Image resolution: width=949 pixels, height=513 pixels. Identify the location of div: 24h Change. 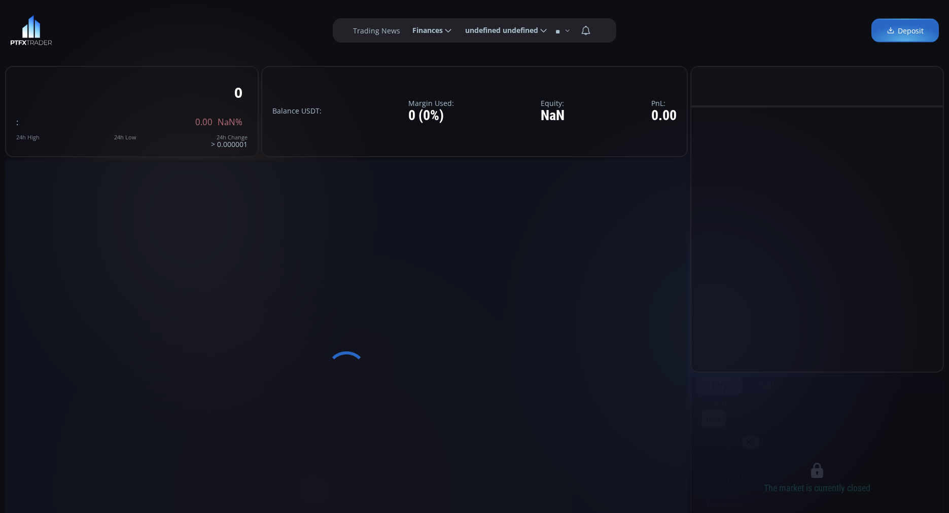
(229, 137).